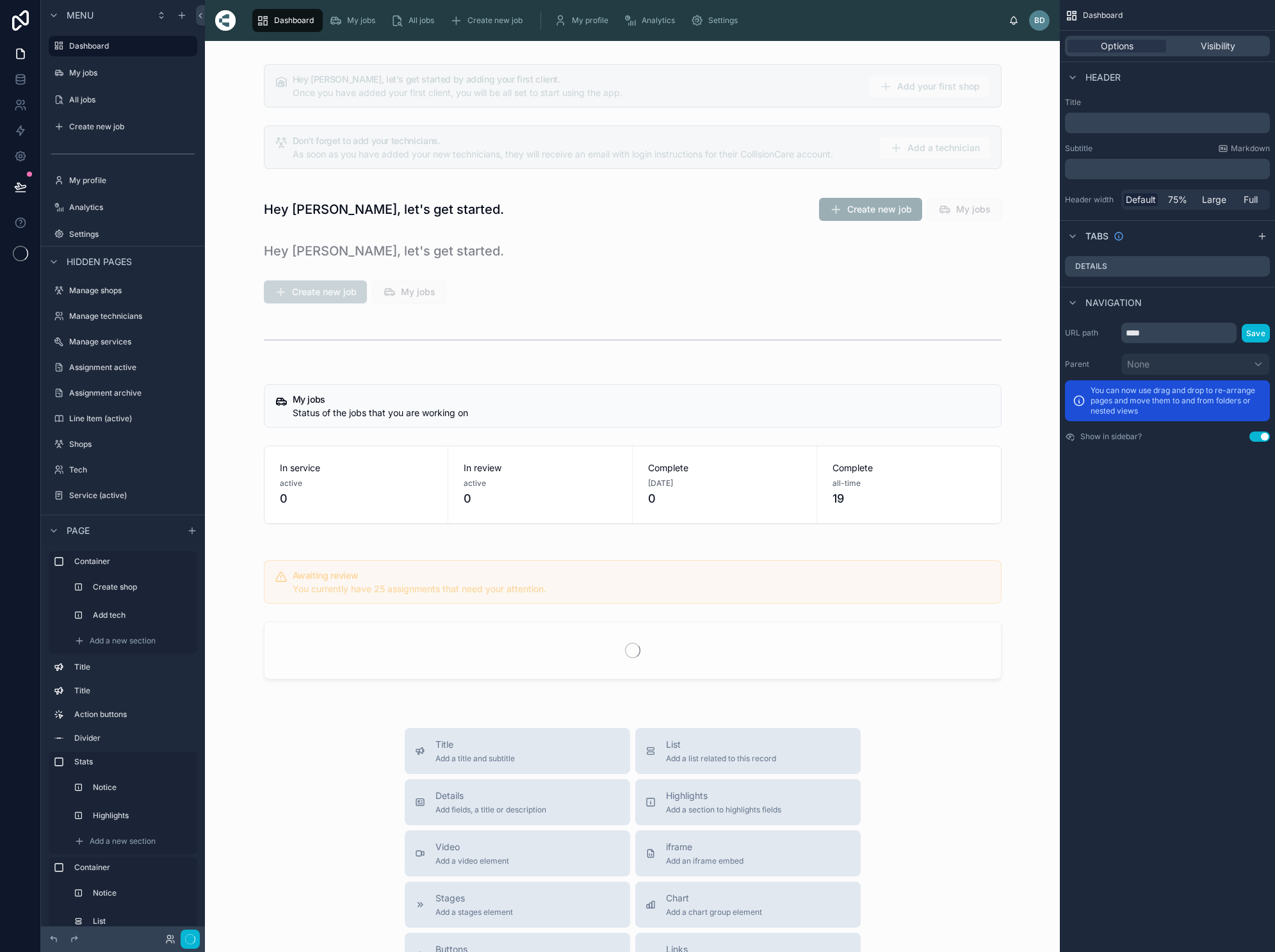 The height and width of the screenshot is (952, 1275). What do you see at coordinates (472, 861) in the screenshot?
I see `span: Add a video element` at bounding box center [472, 861].